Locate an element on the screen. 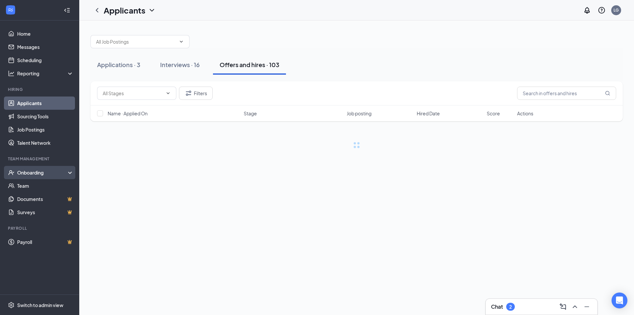 This screenshot has width=634, height=315. a: Talent Network is located at coordinates (45, 143).